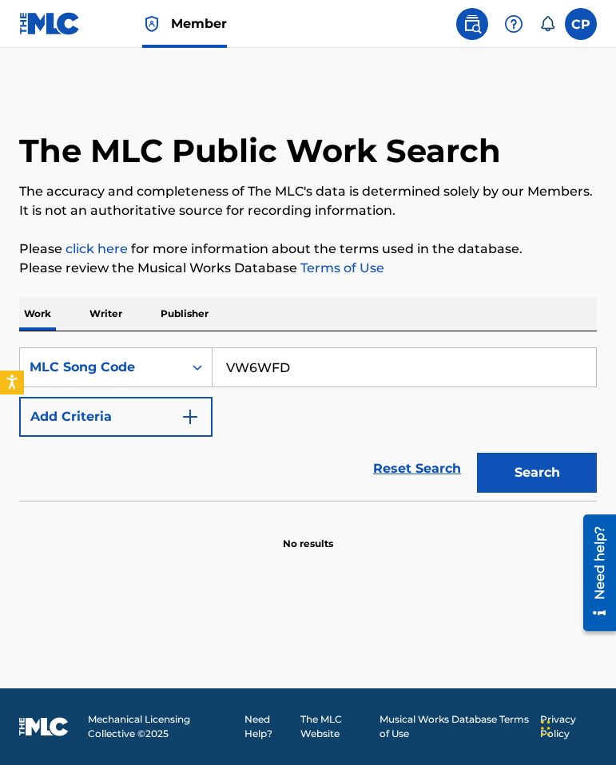  I want to click on a: Reset Search, so click(417, 469).